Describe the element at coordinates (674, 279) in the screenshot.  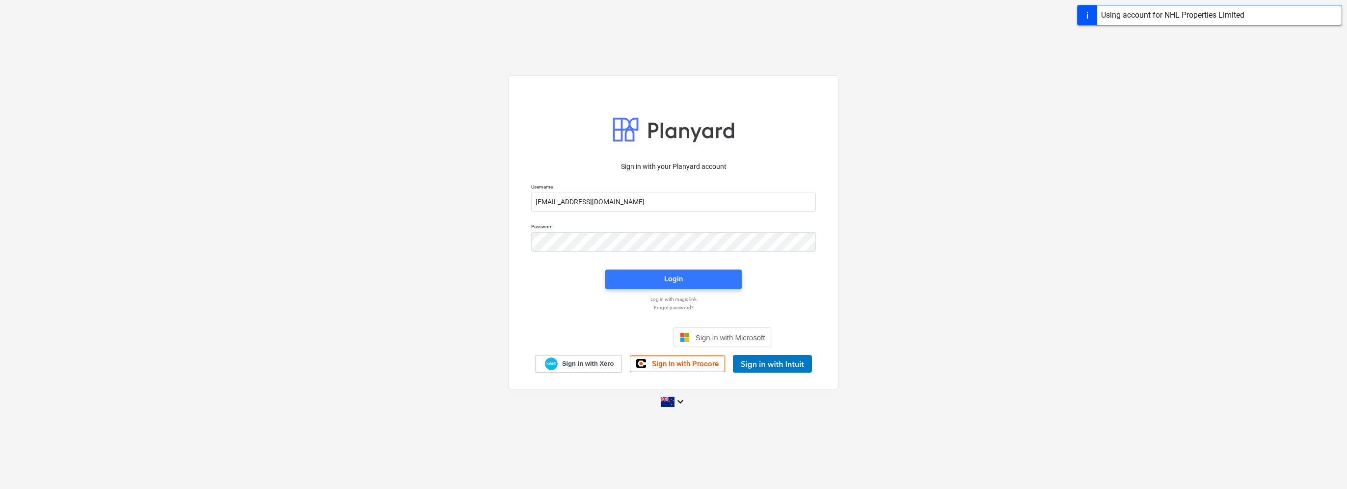
I see `button: Login` at that location.